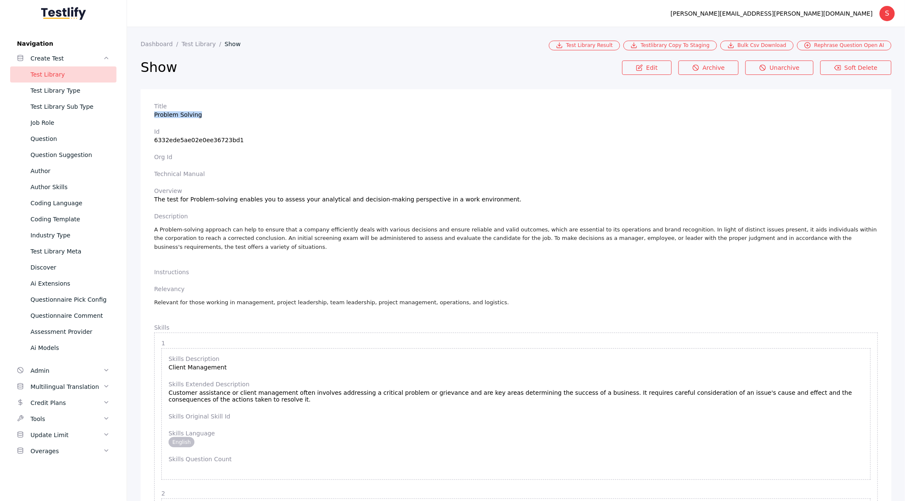 This screenshot has height=501, width=905. Describe the element at coordinates (70, 300) in the screenshot. I see `div: Questionnaire Pick Config` at that location.